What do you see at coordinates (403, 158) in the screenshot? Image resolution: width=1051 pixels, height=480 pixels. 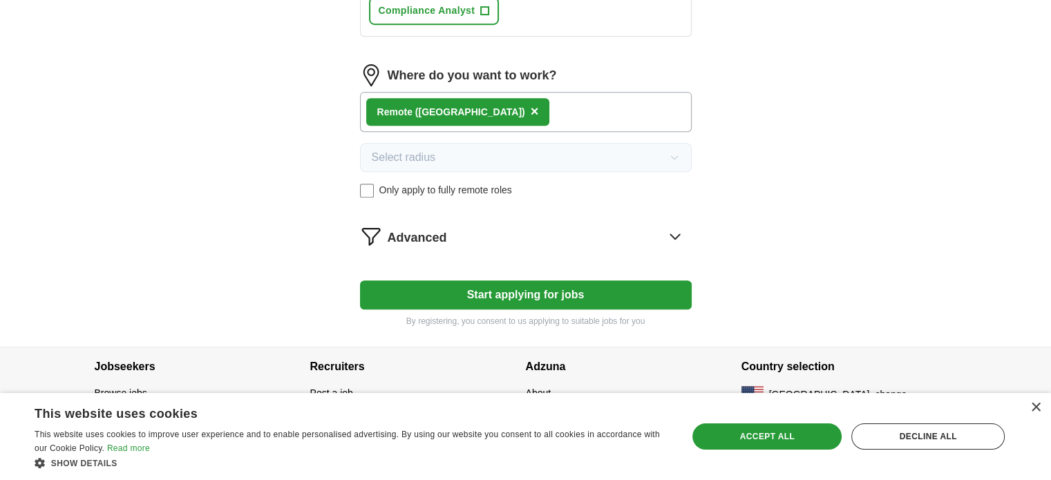 I see `span: Select radius` at bounding box center [403, 158].